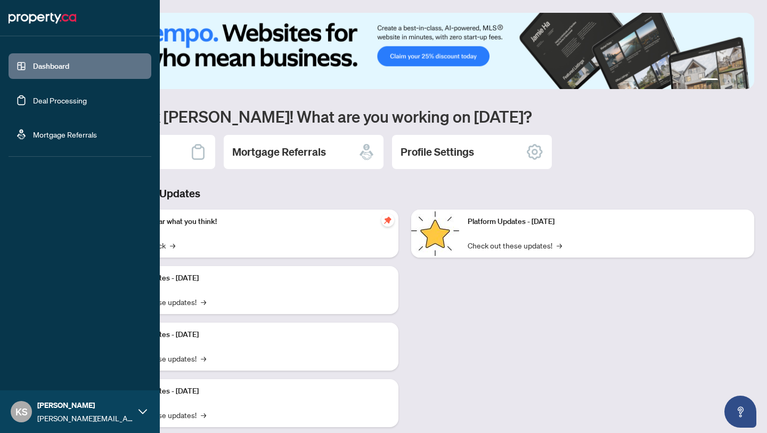  What do you see at coordinates (435, 233) in the screenshot?
I see `img: Platform Updates - June 23, 2025` at bounding box center [435, 233].